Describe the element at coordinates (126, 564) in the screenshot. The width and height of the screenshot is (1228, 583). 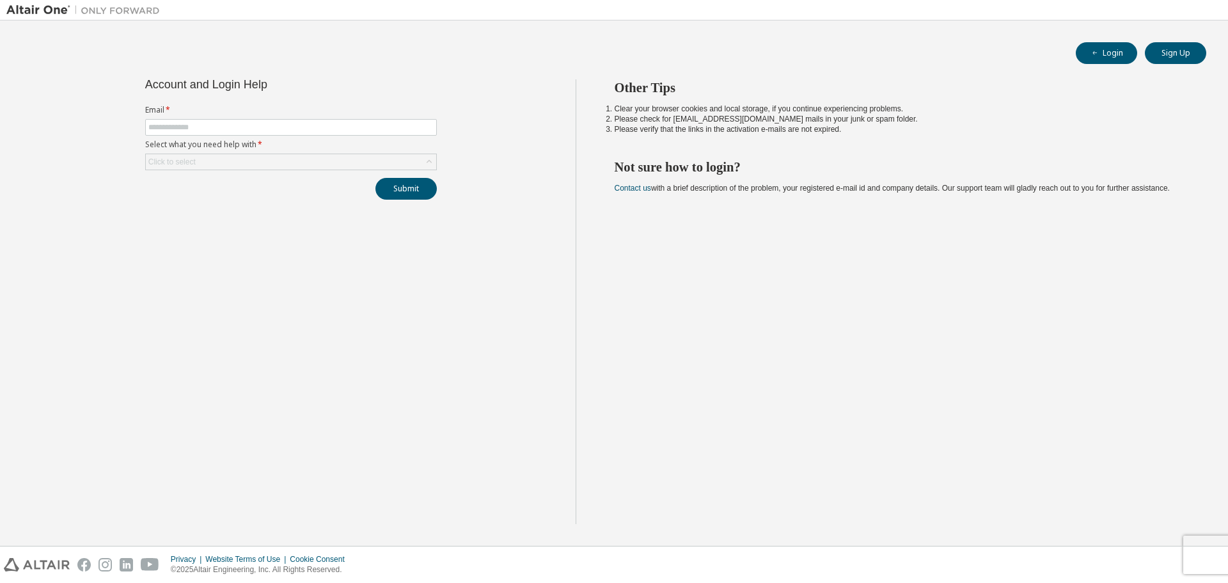
I see `img: linkedin.svg` at that location.